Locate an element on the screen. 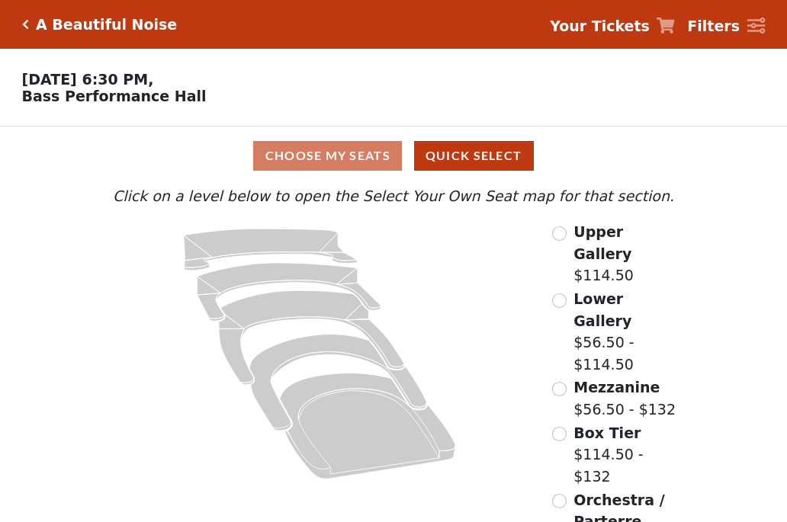 The image size is (787, 522). path: Orchestra / Parterre Circle - Seats Available: 27 is located at coordinates (368, 426).